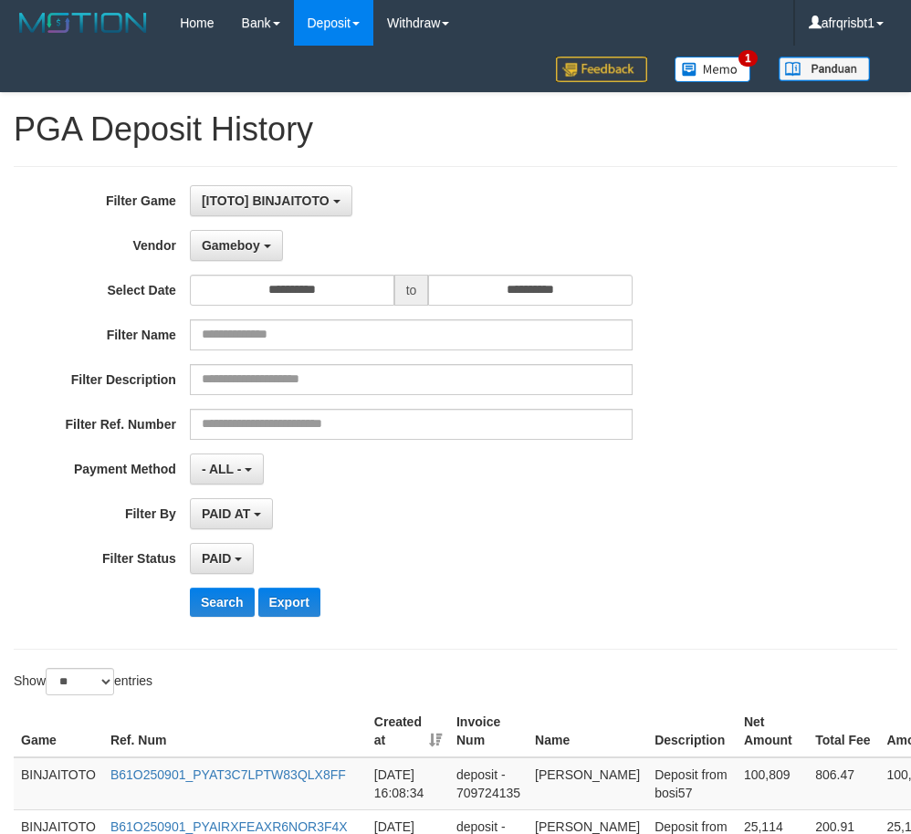 The height and width of the screenshot is (834, 911). What do you see at coordinates (231, 514) in the screenshot?
I see `button: PAID AT` at bounding box center [231, 514].